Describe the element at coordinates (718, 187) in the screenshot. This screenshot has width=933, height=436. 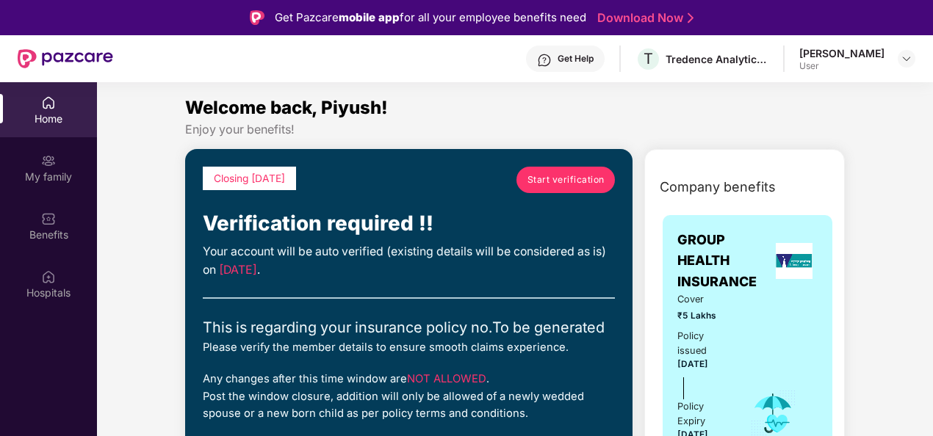
I see `span: Company benefits` at that location.